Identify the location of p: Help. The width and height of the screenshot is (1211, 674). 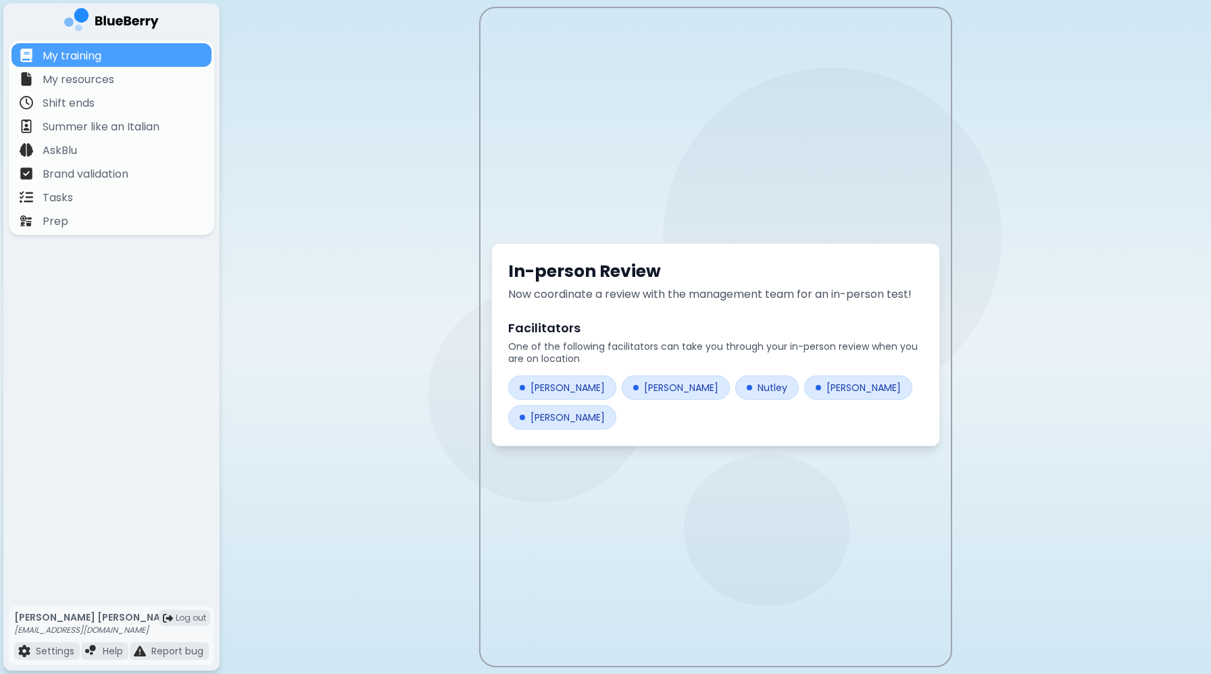
(113, 651).